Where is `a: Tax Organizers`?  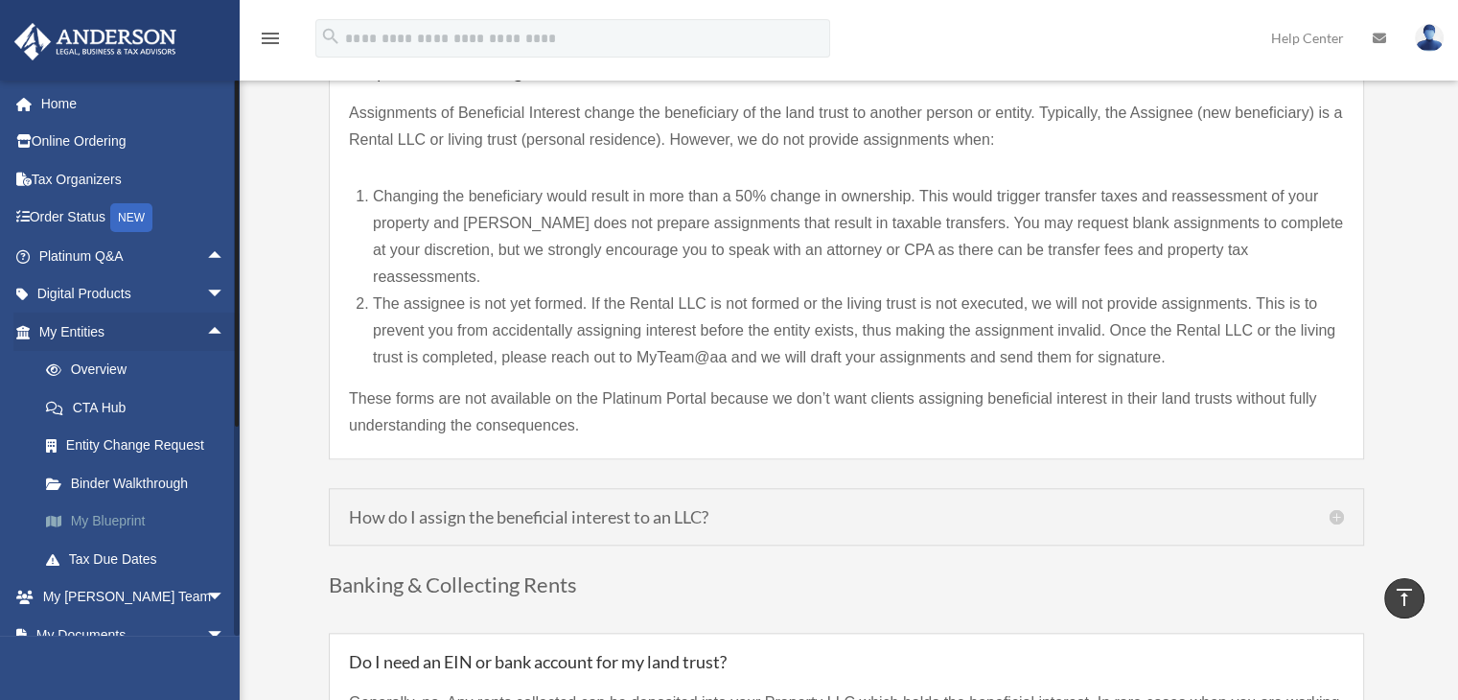
a: Tax Organizers is located at coordinates (133, 179).